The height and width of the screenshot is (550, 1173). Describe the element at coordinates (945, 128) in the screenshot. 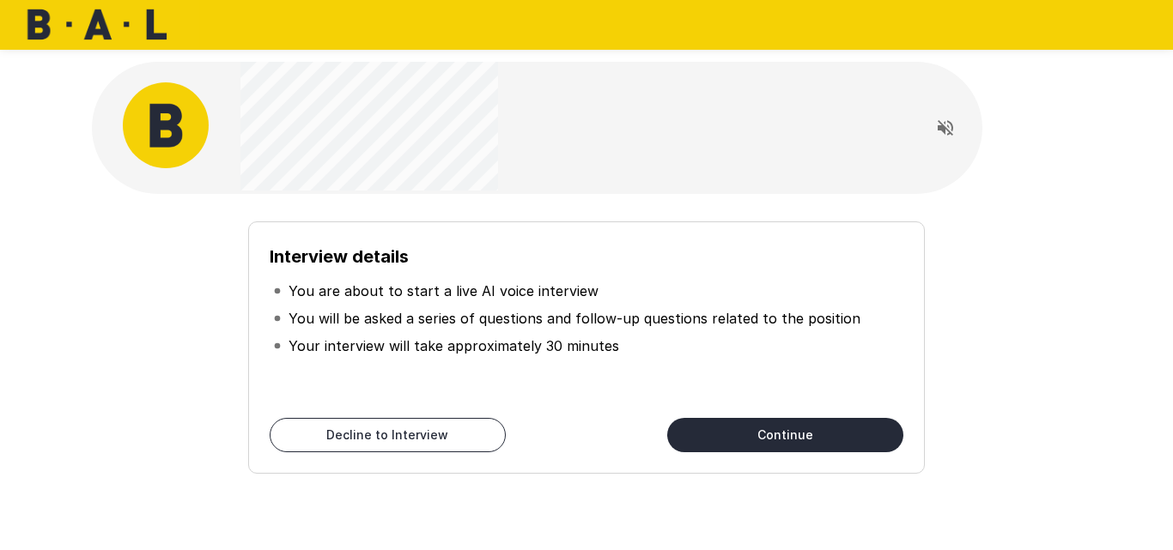

I see `button: Read questions aloud` at that location.